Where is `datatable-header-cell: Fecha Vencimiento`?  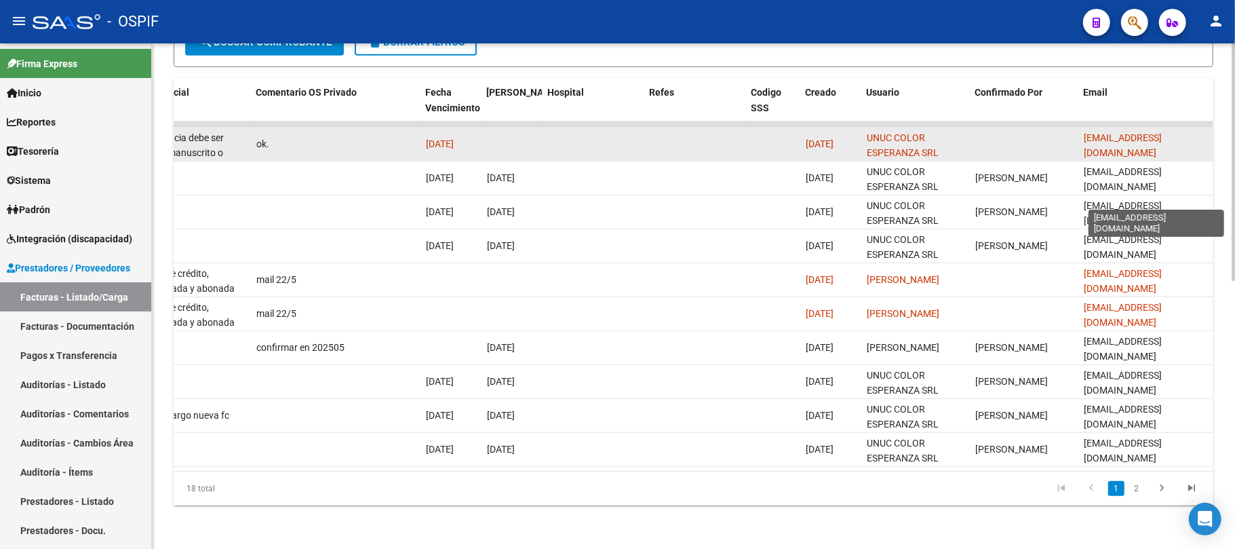
datatable-header-cell: Fecha Vencimiento is located at coordinates (450, 108).